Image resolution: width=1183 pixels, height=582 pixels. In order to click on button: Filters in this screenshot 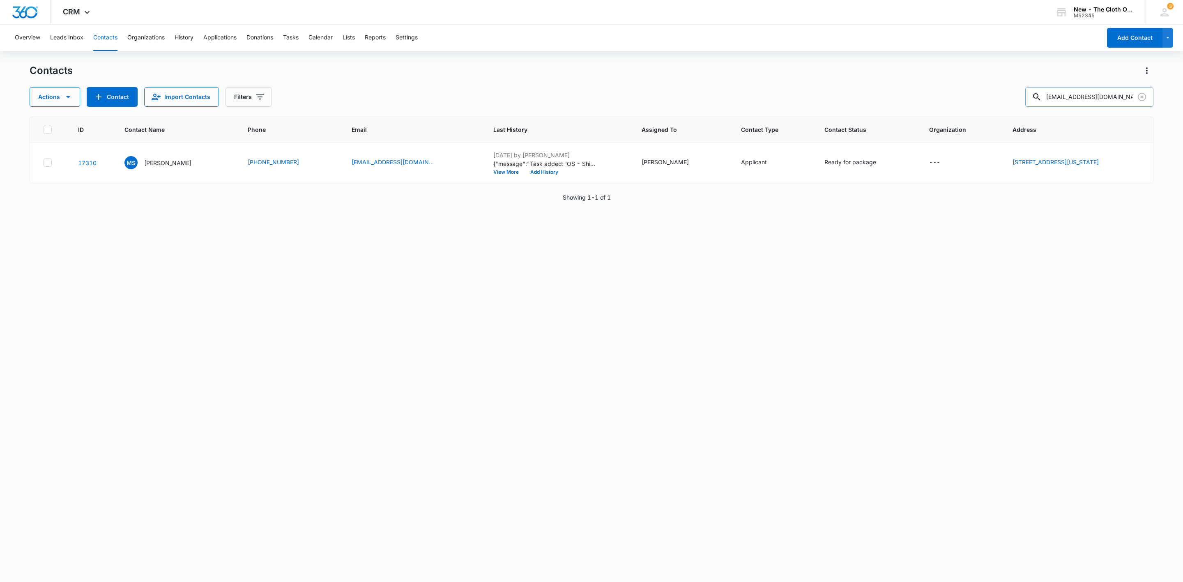, I will do `click(249, 97)`.